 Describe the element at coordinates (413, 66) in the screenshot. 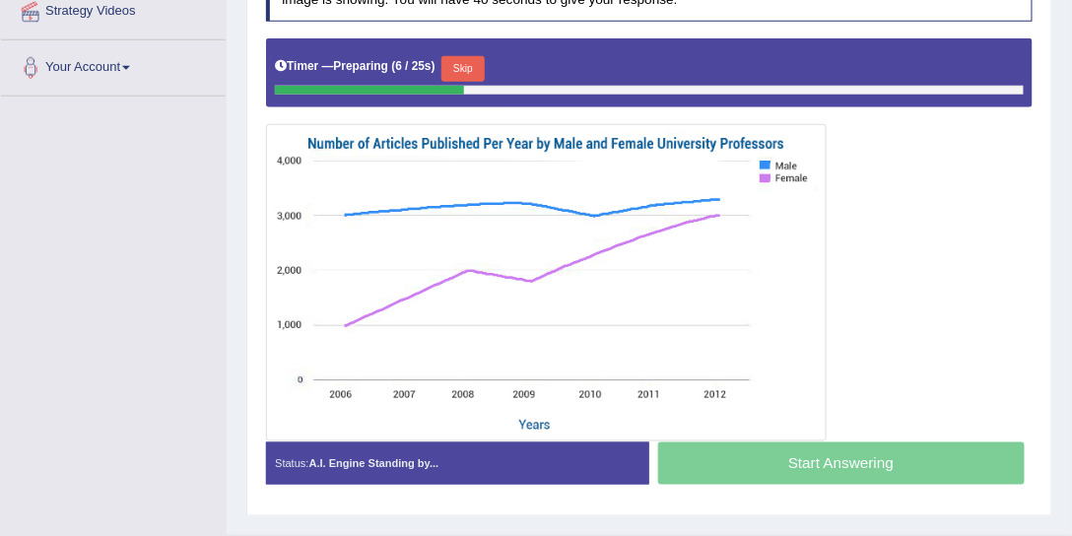

I see `b: 6 / 25s` at that location.